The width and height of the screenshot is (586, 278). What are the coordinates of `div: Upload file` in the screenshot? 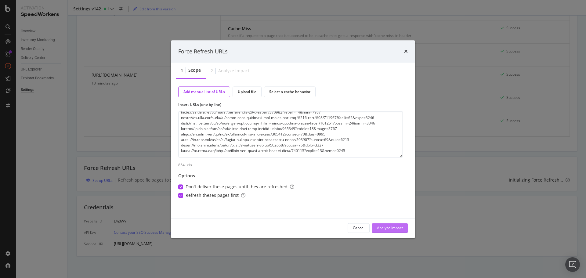 It's located at (247, 92).